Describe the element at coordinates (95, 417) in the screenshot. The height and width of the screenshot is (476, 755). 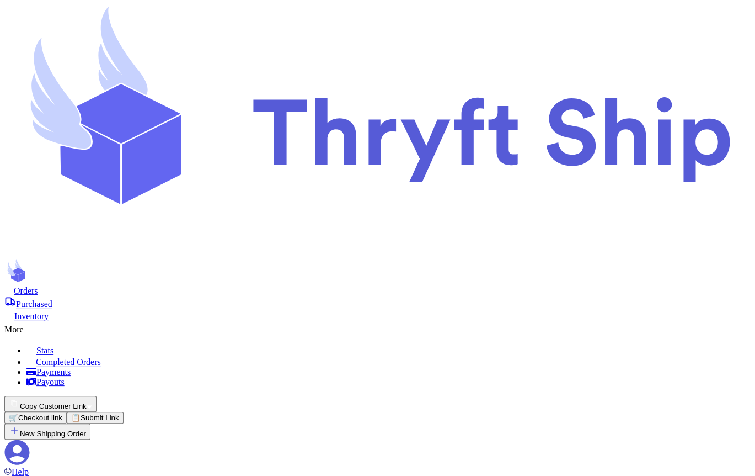
I see `button: 📋Submit Link` at that location.